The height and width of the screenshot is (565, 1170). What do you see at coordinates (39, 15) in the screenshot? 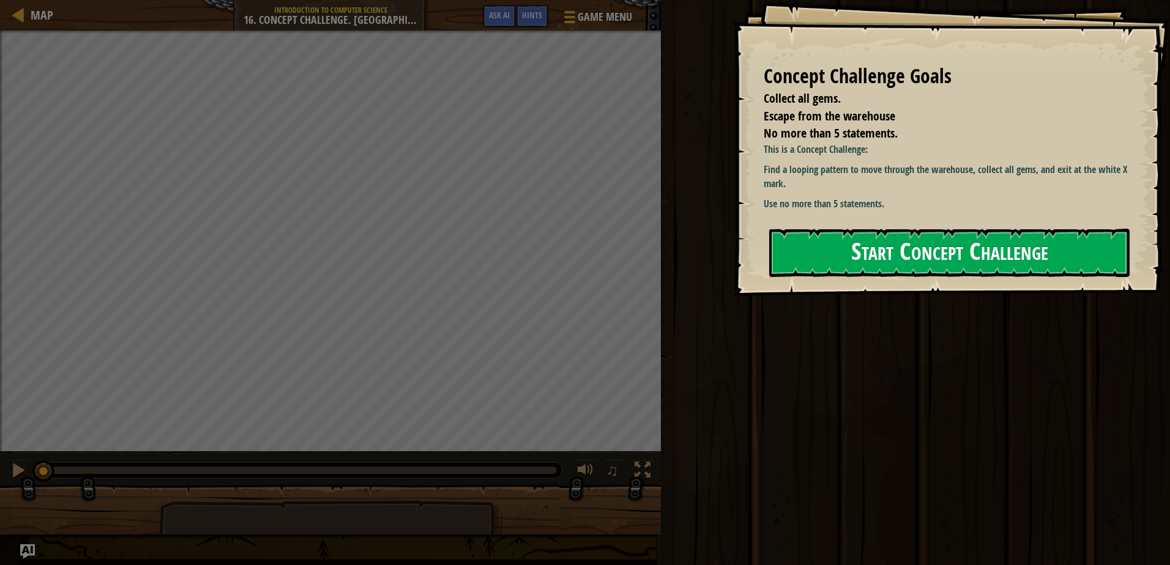
I see `a: Map` at bounding box center [39, 15].